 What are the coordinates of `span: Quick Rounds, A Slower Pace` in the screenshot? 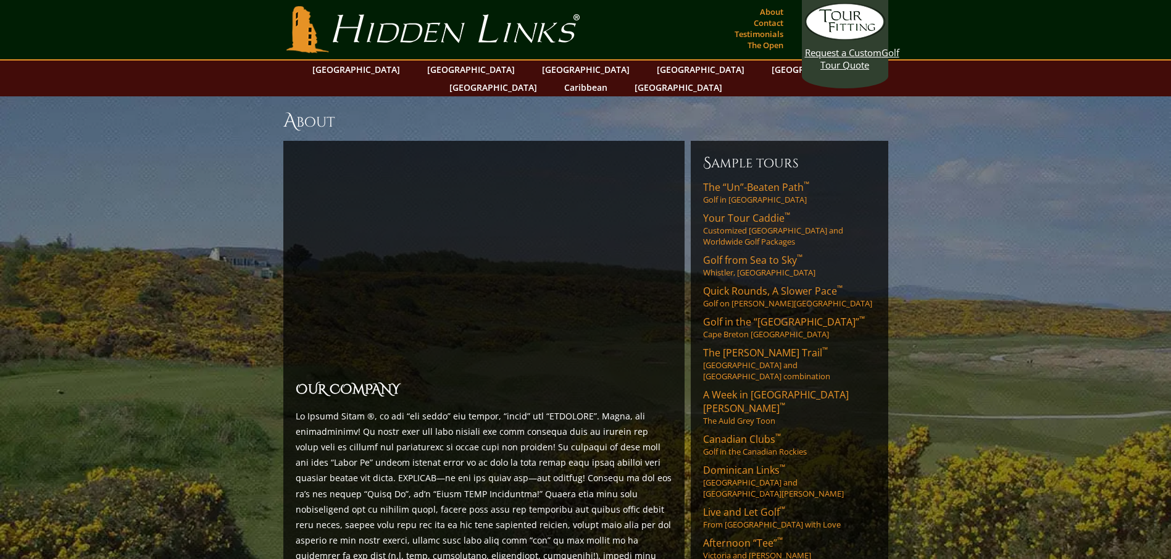 It's located at (773, 291).